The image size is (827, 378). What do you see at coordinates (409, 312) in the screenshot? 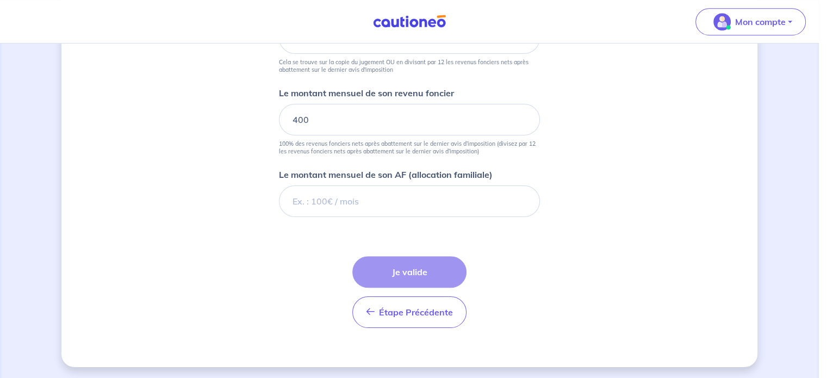
I see `button: Étape Précédente` at bounding box center [409, 312].